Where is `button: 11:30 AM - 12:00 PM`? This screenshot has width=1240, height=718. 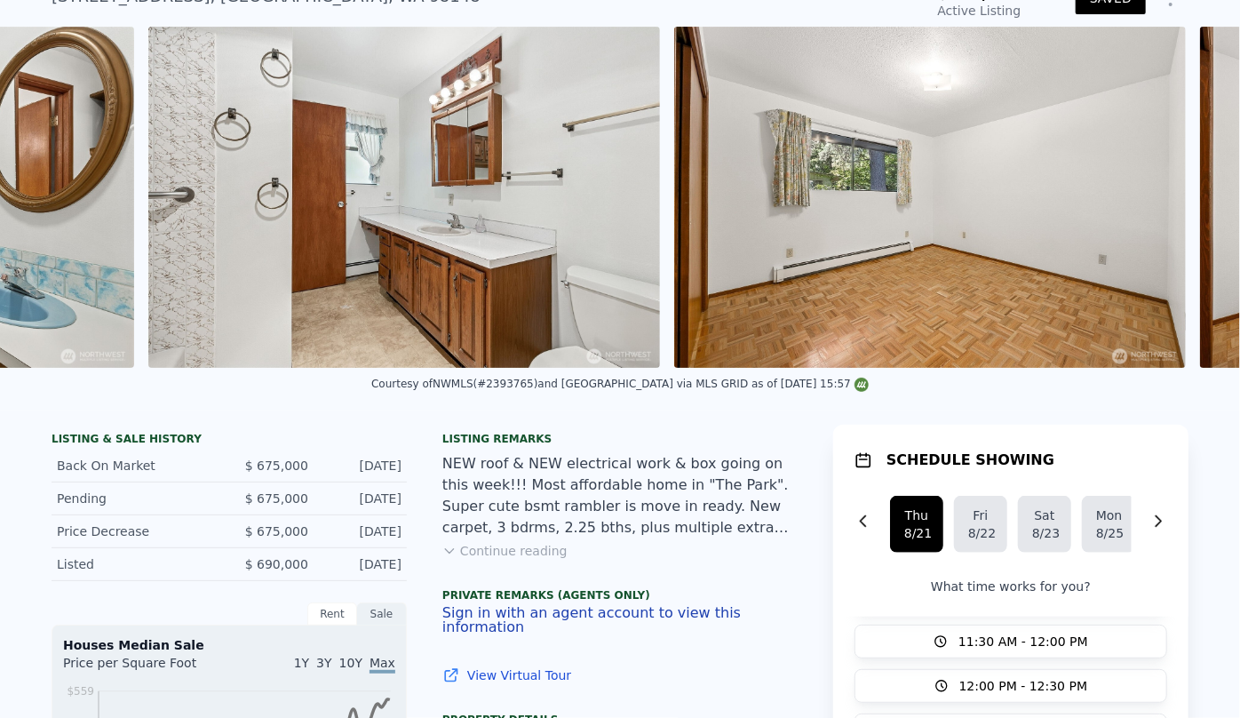
button: 11:30 AM - 12:00 PM is located at coordinates (1011, 641).